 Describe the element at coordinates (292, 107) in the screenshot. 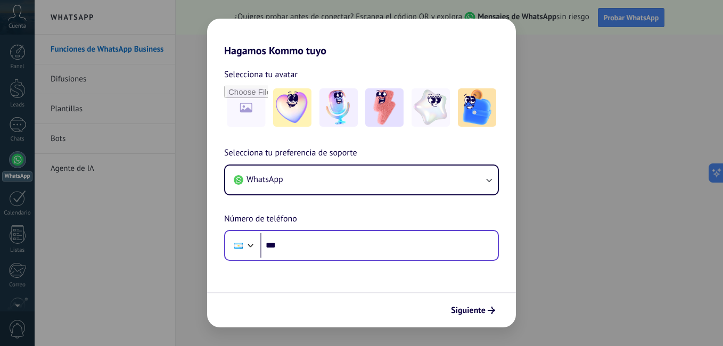

I see `img: -1.jpeg` at that location.